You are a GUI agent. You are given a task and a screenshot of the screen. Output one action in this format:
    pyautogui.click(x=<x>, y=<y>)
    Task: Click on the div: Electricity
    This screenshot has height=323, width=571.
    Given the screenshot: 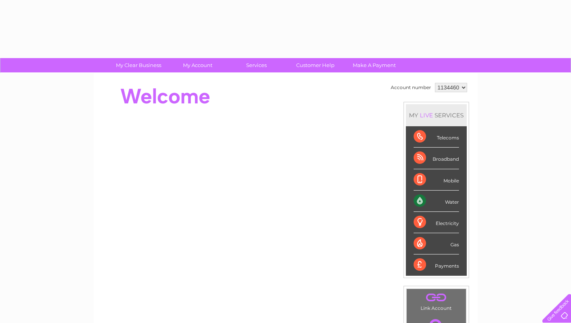 What is the action you would take?
    pyautogui.click(x=436, y=223)
    